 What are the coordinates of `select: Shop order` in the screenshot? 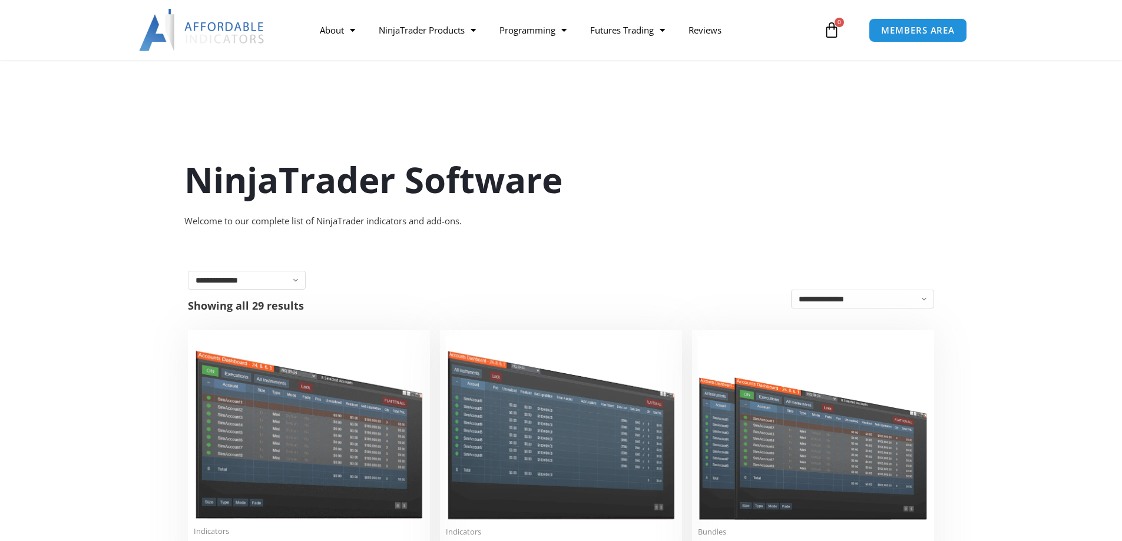 It's located at (862, 299).